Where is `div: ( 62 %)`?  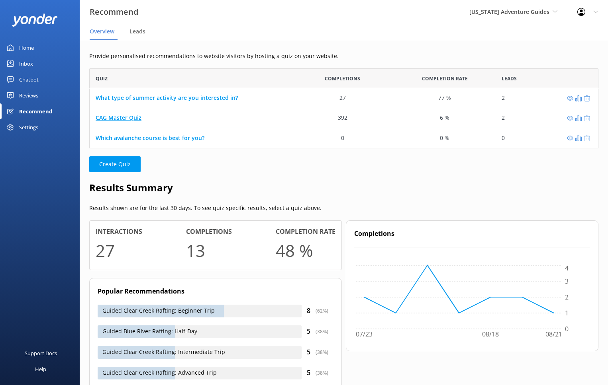
div: ( 62 %) is located at coordinates (322, 311).